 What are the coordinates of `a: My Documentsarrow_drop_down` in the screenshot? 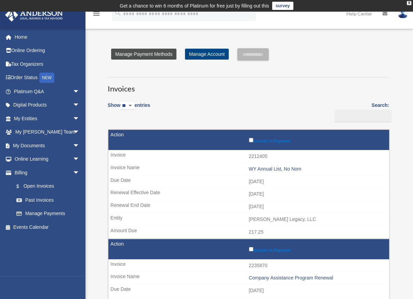 It's located at (47, 145).